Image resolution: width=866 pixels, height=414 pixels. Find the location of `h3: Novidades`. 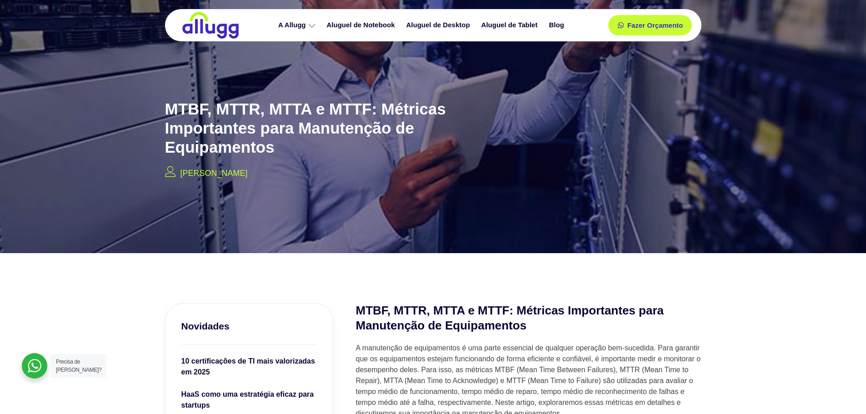

h3: Novidades is located at coordinates (249, 326).